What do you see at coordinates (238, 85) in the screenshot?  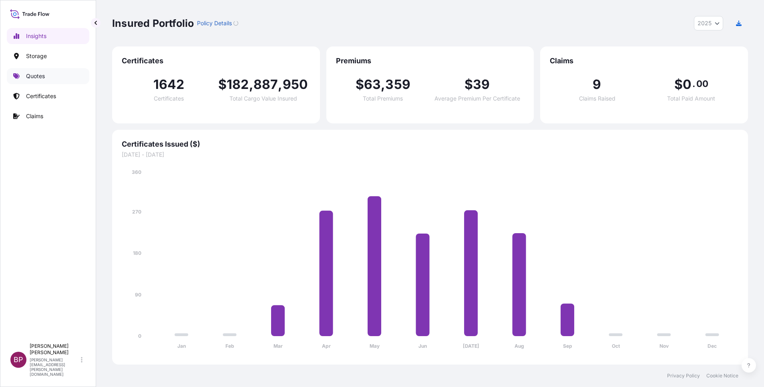 I see `span: 182` at bounding box center [238, 85].